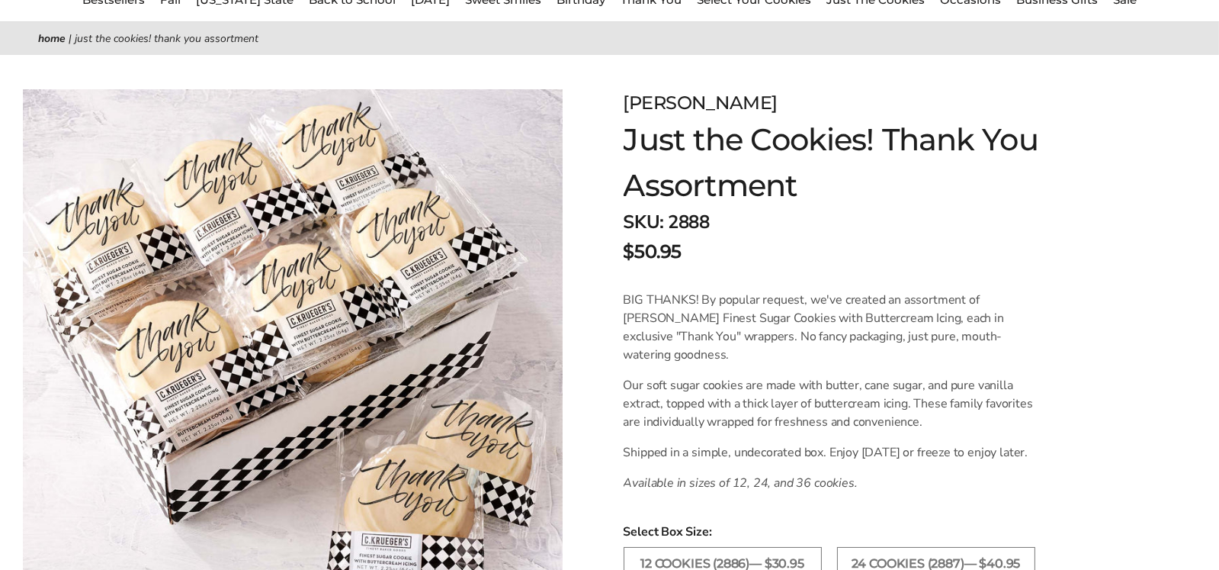 This screenshot has width=1219, height=570. What do you see at coordinates (902, 531) in the screenshot?
I see `span: Select Box Size:` at bounding box center [902, 531].